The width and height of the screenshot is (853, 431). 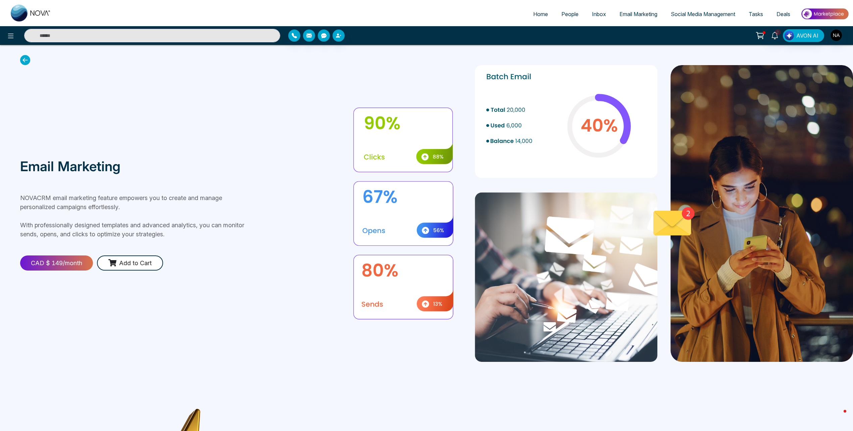 What do you see at coordinates (130, 263) in the screenshot?
I see `button: Add to Cart` at bounding box center [130, 263].